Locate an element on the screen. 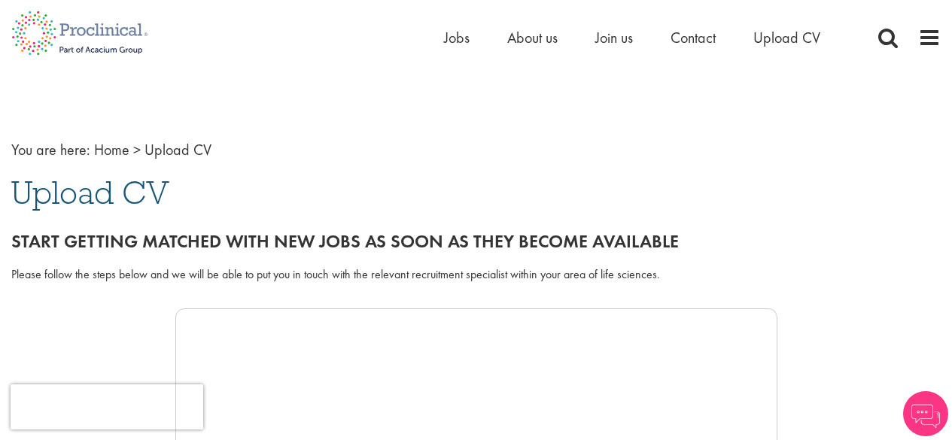 The height and width of the screenshot is (440, 952). h2: Start getting matched with new jobs as soon as they become available is located at coordinates (476, 242).